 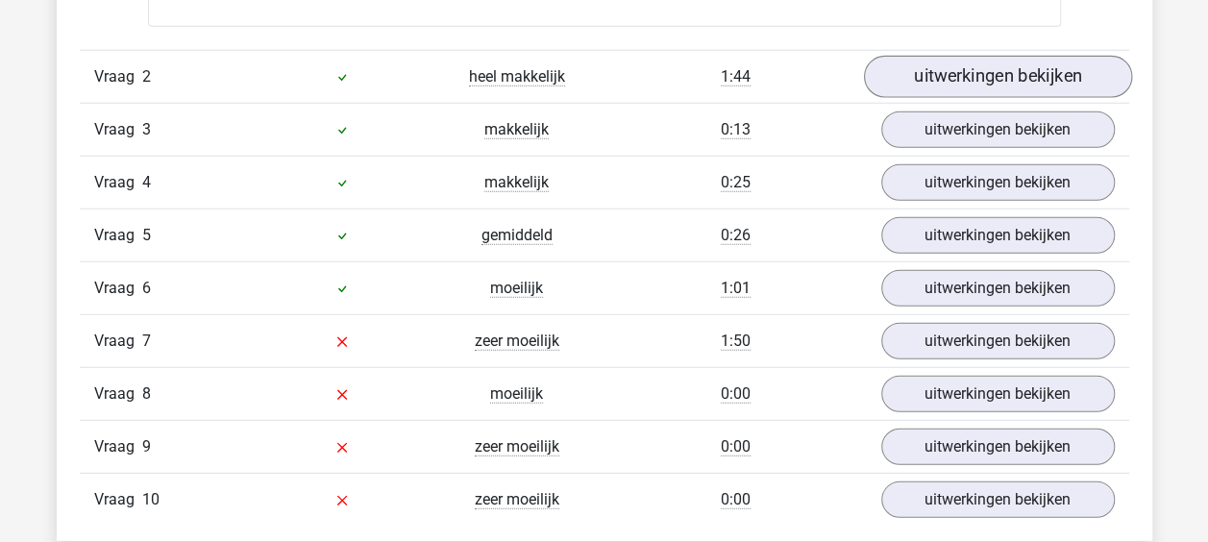 What do you see at coordinates (735, 341) in the screenshot?
I see `span: 1:50` at bounding box center [735, 341].